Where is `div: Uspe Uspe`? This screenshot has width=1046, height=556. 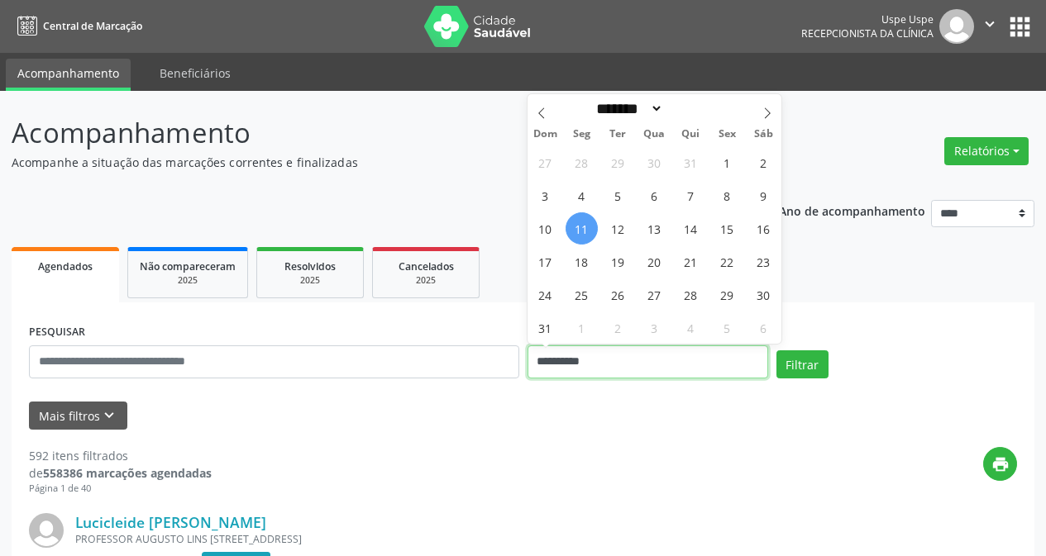
div: Uspe Uspe is located at coordinates (867, 19).